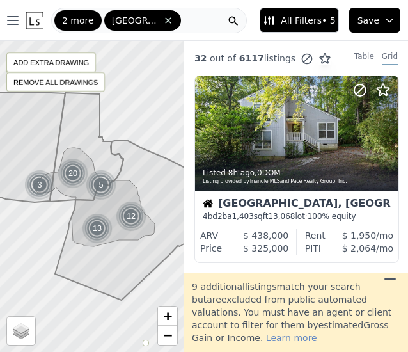 The image size is (408, 352). Describe the element at coordinates (296, 169) in the screenshot. I see `a: Listed 8h ago,0DOMListing provided byTriangle MLSand Pace Realty Group, Inc.House[GEOGRAPHIC_DATA...` at that location.